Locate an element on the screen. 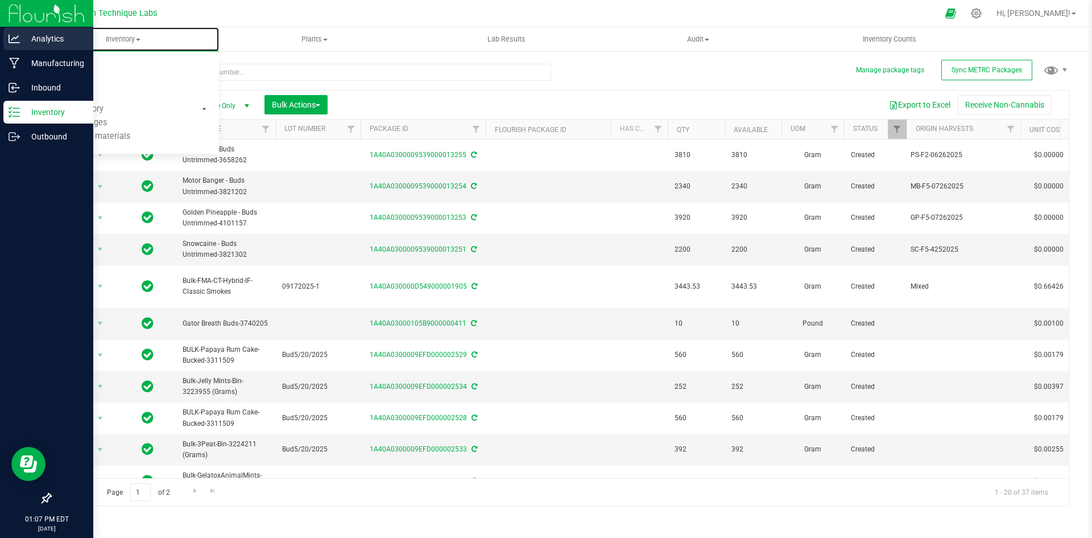 The width and height of the screenshot is (1092, 538). a: Plants is located at coordinates (315, 39).